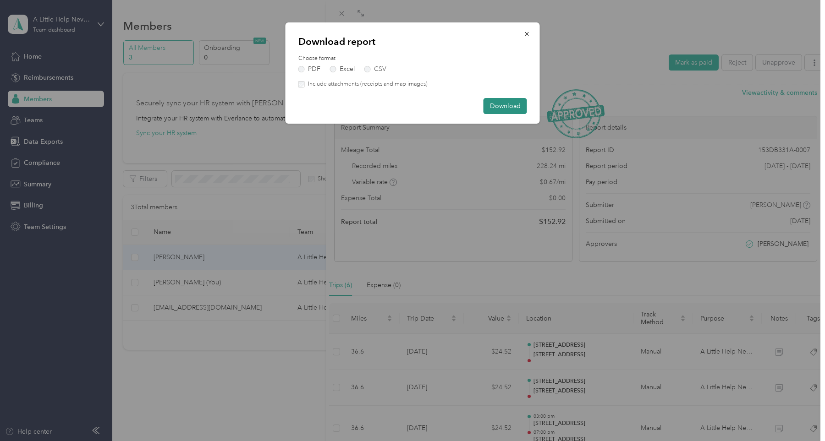  What do you see at coordinates (413, 42) in the screenshot?
I see `p: Download report` at bounding box center [413, 42].